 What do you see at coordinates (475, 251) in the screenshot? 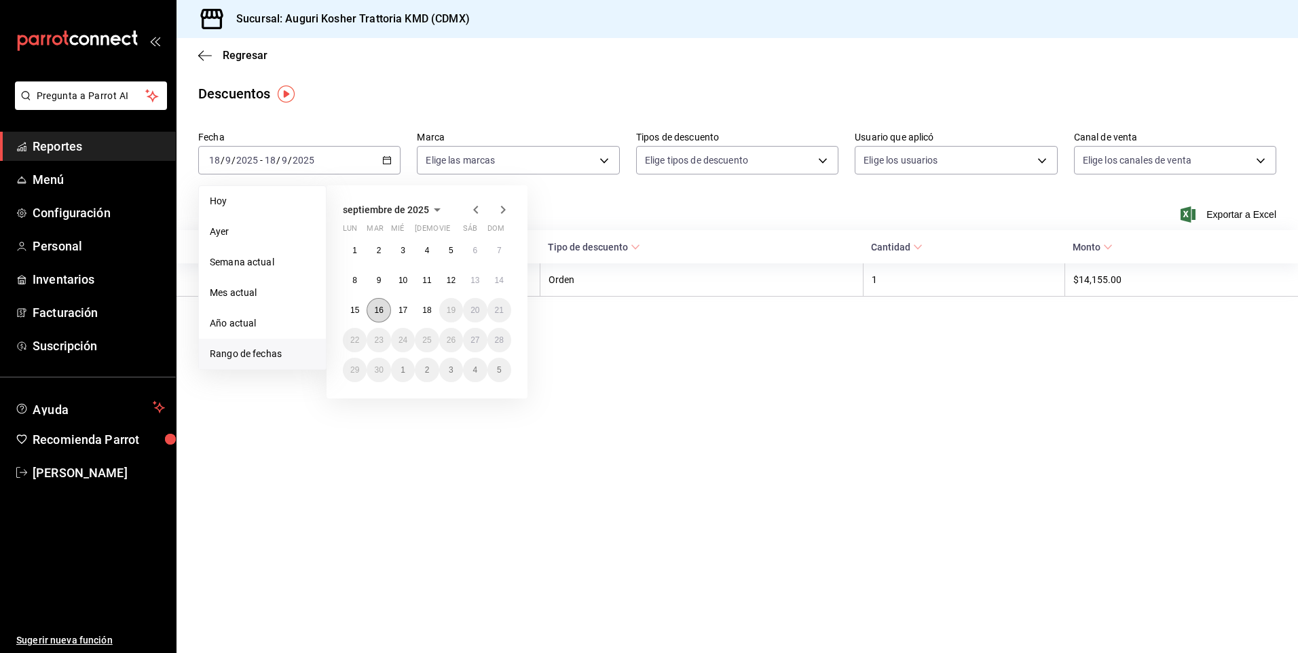
I see `abbr: 6 de septiembre de 2025` at bounding box center [475, 251].